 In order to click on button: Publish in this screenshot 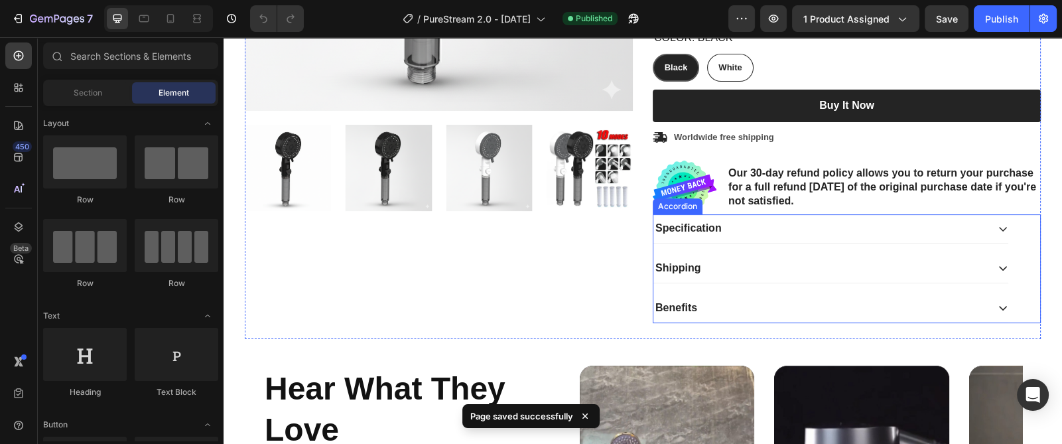, I will do `click(1002, 19)`.